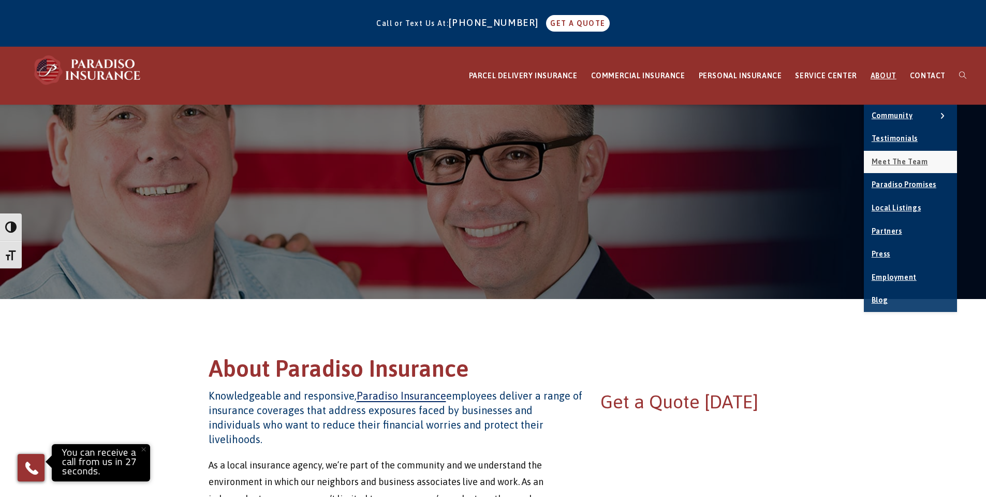 This screenshot has width=986, height=497. Describe the element at coordinates (396, 417) in the screenshot. I see `h4: Knowledgeable and responsive, employees deliver a range of insurance coverages that address expos...` at that location.